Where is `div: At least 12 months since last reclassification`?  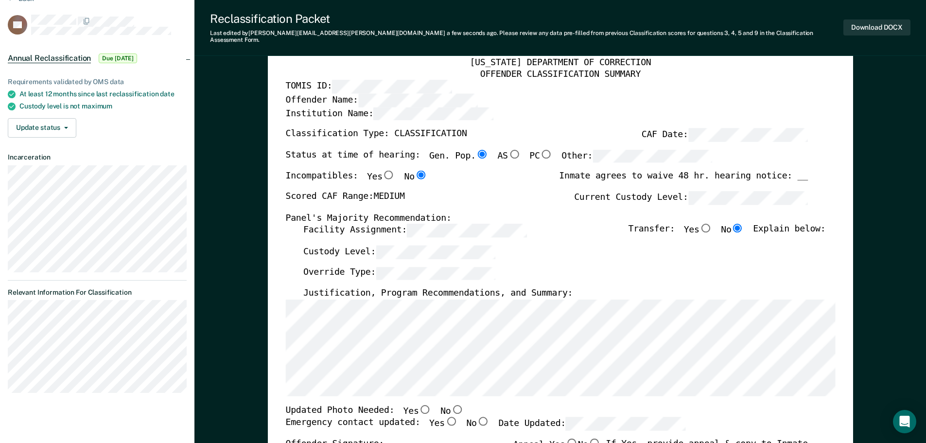
div: At least 12 months since last reclassification is located at coordinates (103, 94).